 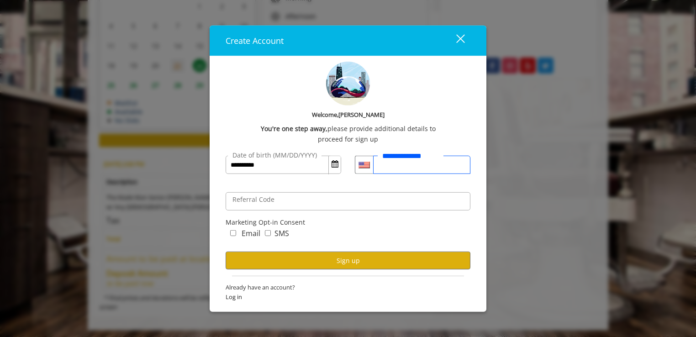 What do you see at coordinates (267, 232) in the screenshot?
I see `input: marketing_sms_concern` at bounding box center [267, 232].